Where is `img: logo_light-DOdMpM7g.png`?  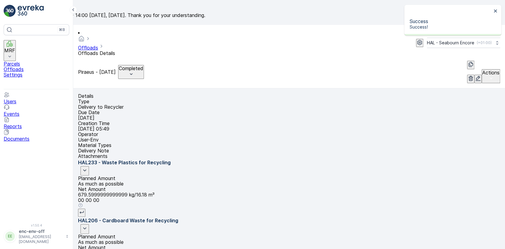
img: logo_light-DOdMpM7g.png is located at coordinates (31, 11).